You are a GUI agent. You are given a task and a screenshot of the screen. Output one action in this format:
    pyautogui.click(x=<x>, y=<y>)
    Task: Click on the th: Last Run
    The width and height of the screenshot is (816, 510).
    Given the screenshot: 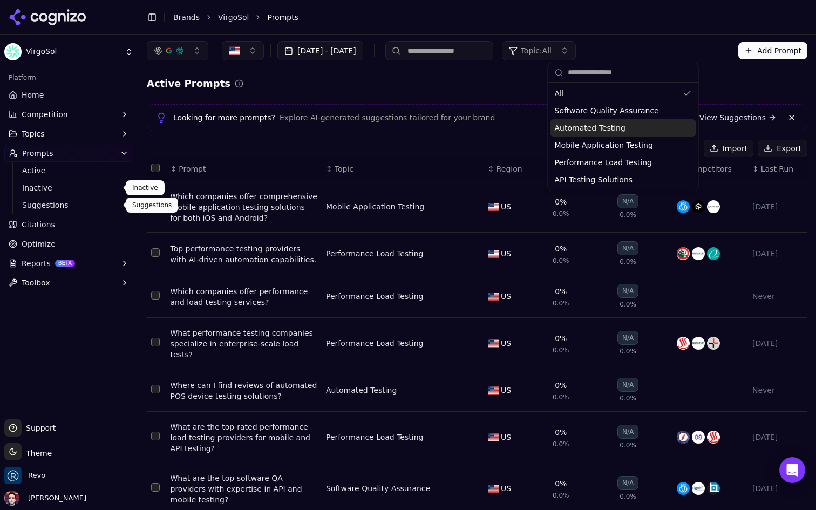 What is the action you would take?
    pyautogui.click(x=778, y=169)
    